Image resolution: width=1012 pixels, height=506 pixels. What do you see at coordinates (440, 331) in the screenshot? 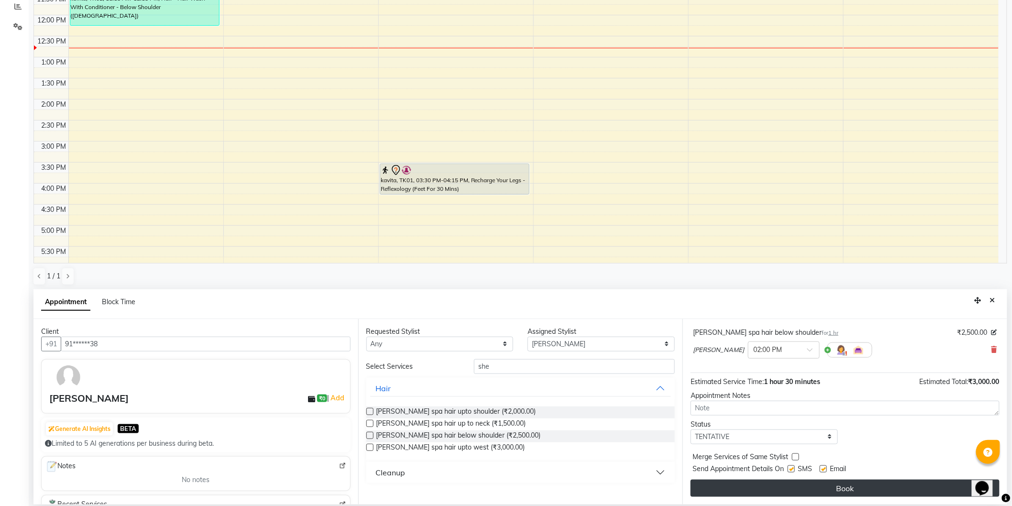
I see `div: Requested Stylist` at bounding box center [440, 331].